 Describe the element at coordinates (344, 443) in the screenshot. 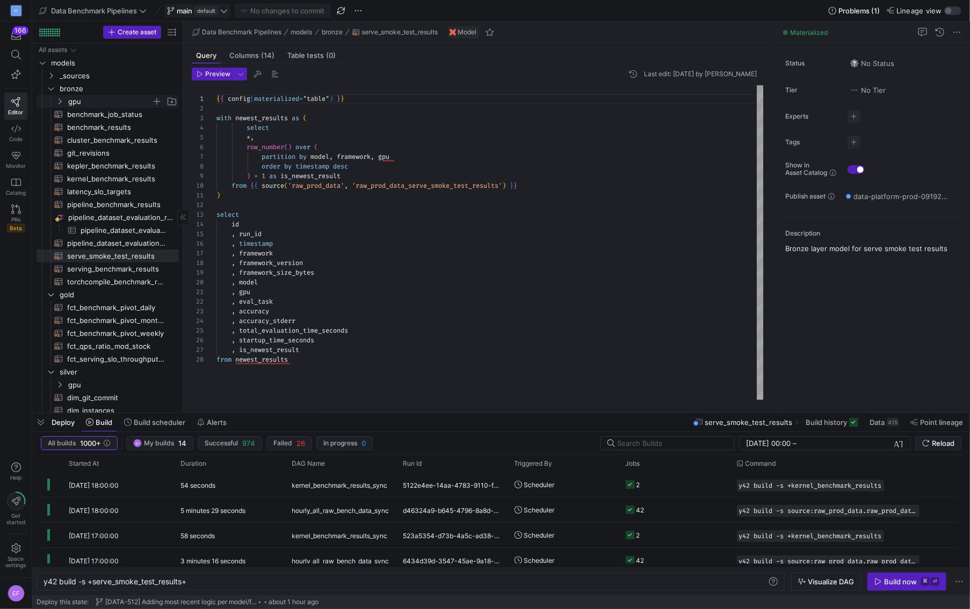

I see `button: In progress0` at that location.